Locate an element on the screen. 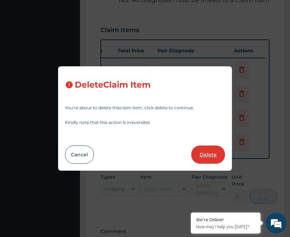 This screenshot has width=290, height=237. p: How may I help you today? is located at coordinates (226, 226).